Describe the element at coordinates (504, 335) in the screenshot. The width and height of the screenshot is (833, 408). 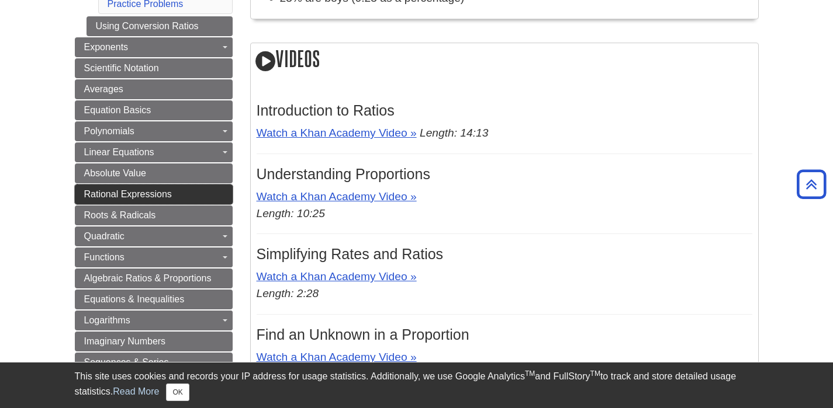
I see `h3: Find an Unknown in a Proportion` at that location.